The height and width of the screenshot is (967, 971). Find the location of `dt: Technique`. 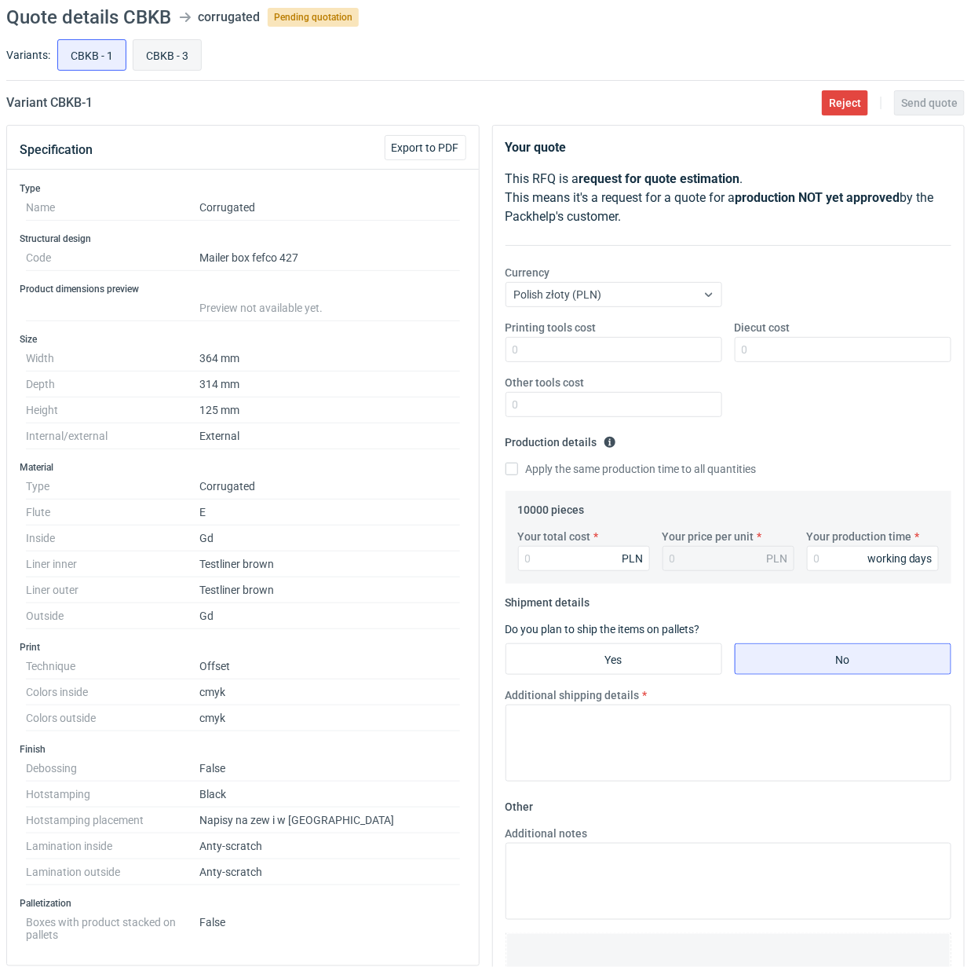

dt: Technique is located at coordinates (112, 666).